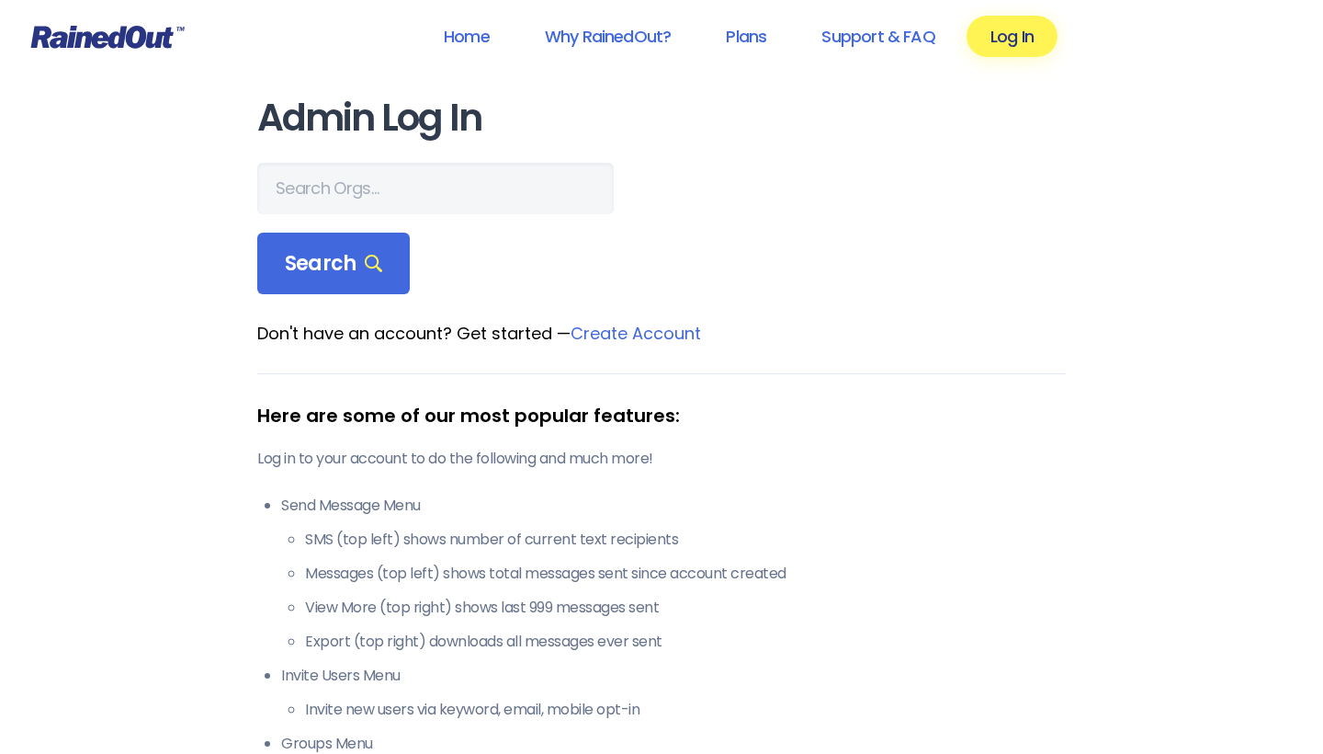 Image resolution: width=1323 pixels, height=754 pixels. Describe the element at coordinates (1012, 36) in the screenshot. I see `a: Log In` at that location.